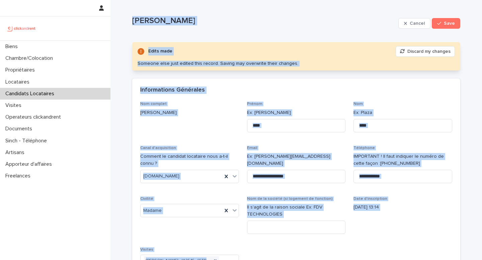 The image size is (482, 260). What do you see at coordinates (255, 104) in the screenshot?
I see `span: Prénom` at bounding box center [255, 104].